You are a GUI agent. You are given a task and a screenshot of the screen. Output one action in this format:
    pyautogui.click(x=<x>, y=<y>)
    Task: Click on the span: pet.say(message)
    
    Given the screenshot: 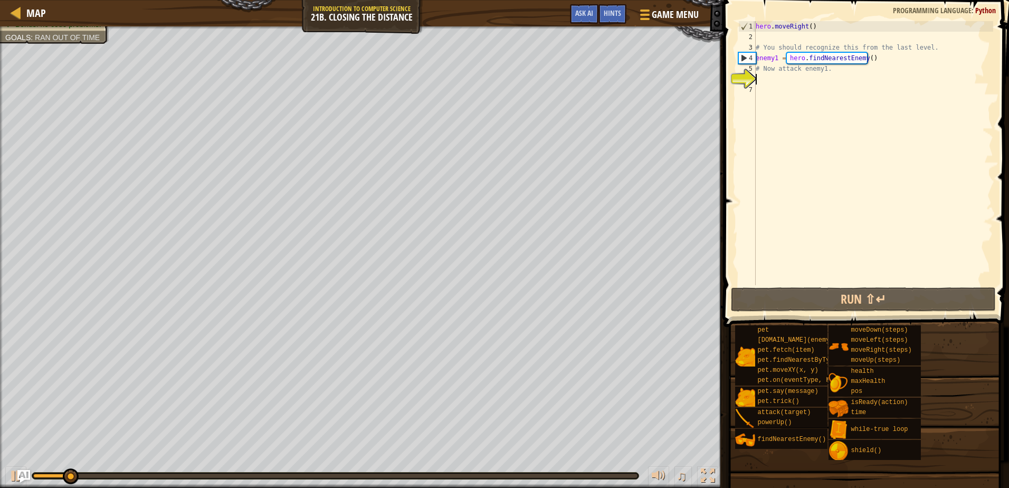 What is the action you would take?
    pyautogui.click(x=788, y=391)
    